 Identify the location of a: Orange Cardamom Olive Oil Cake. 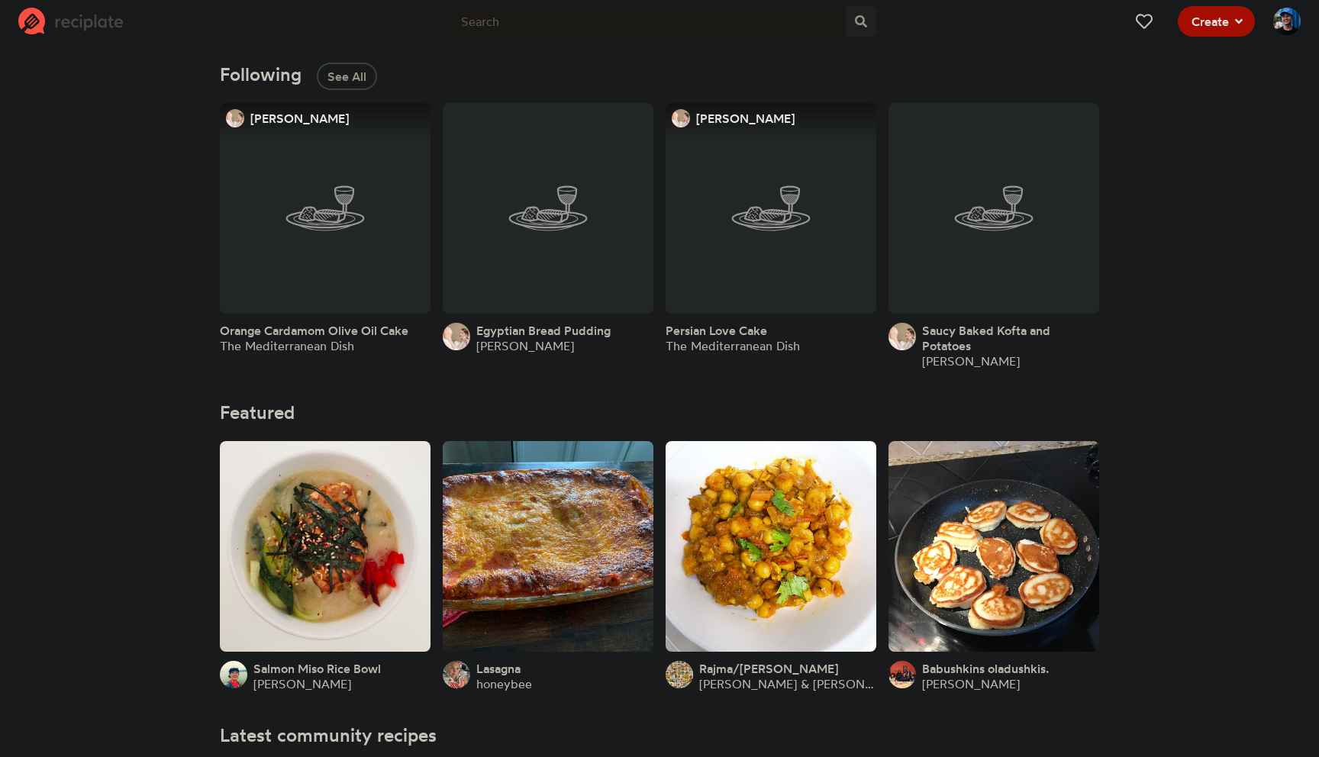
(314, 330).